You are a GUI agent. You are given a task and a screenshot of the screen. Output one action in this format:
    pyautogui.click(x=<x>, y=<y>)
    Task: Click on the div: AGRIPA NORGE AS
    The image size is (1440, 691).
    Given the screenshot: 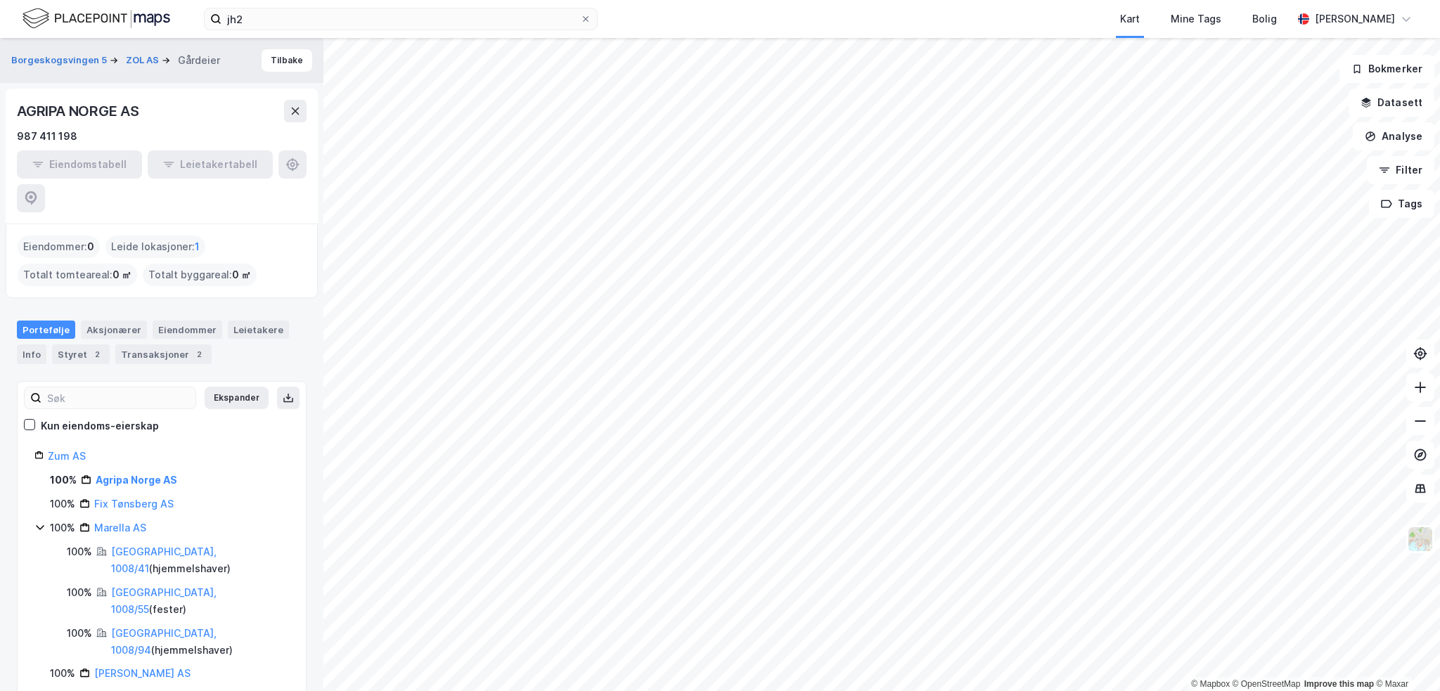 What is the action you would take?
    pyautogui.click(x=79, y=111)
    